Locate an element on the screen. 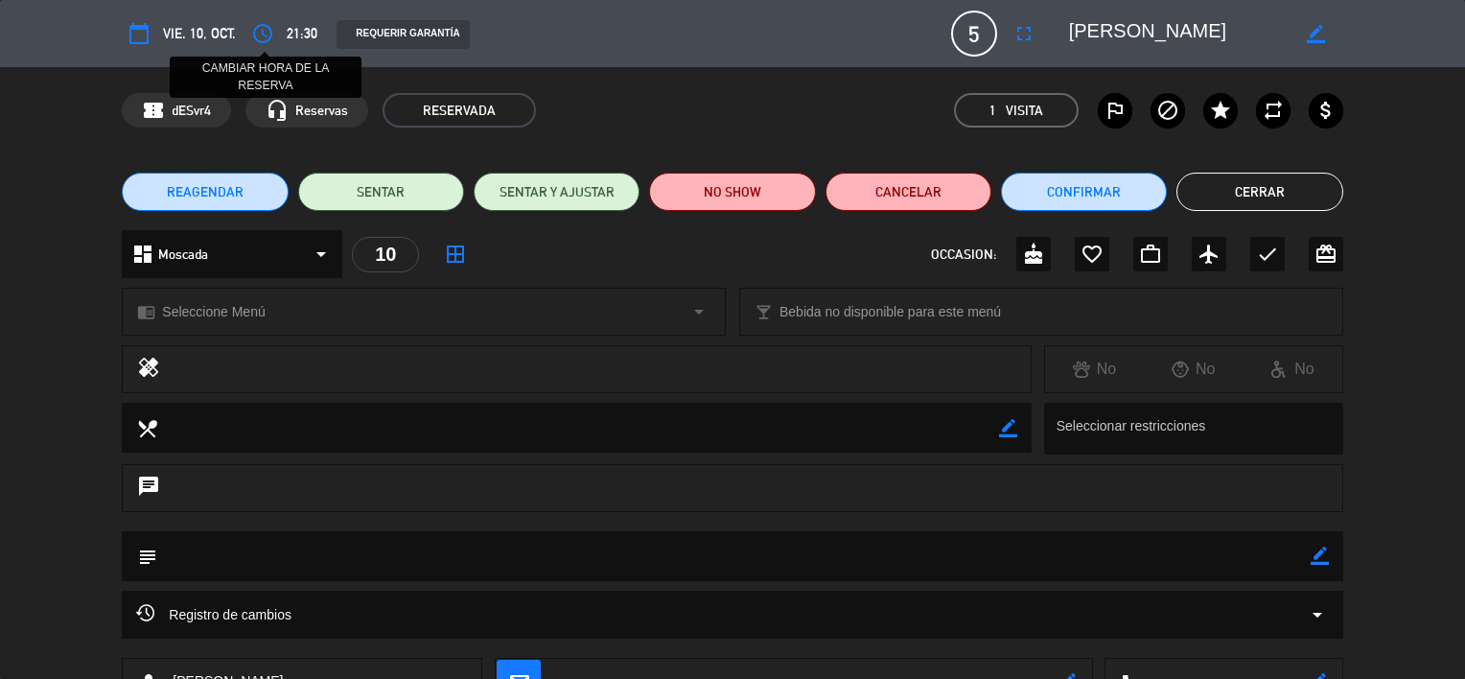  span: 5 is located at coordinates (974, 34).